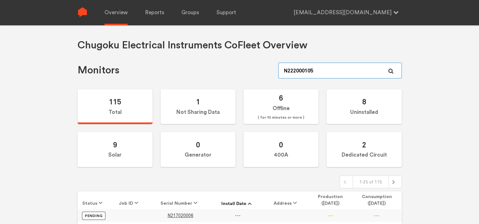 The image size is (479, 224). I want to click on span: 6, so click(281, 98).